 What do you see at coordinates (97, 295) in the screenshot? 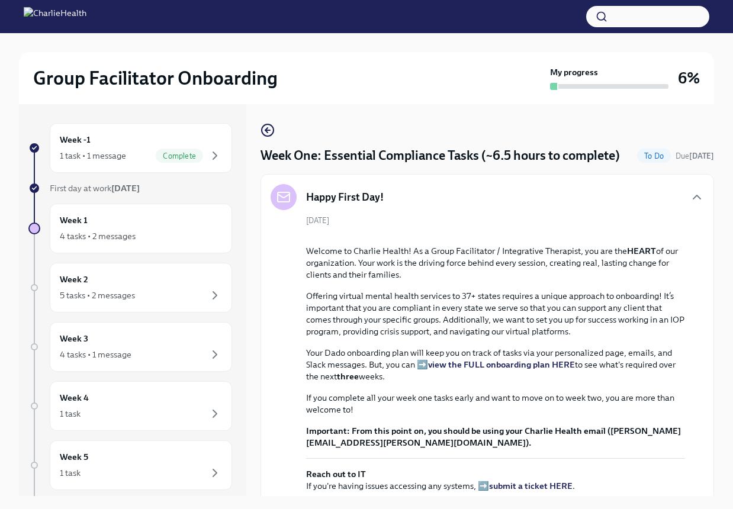
I see `div: 5 tasks • 2 messages` at bounding box center [97, 295].